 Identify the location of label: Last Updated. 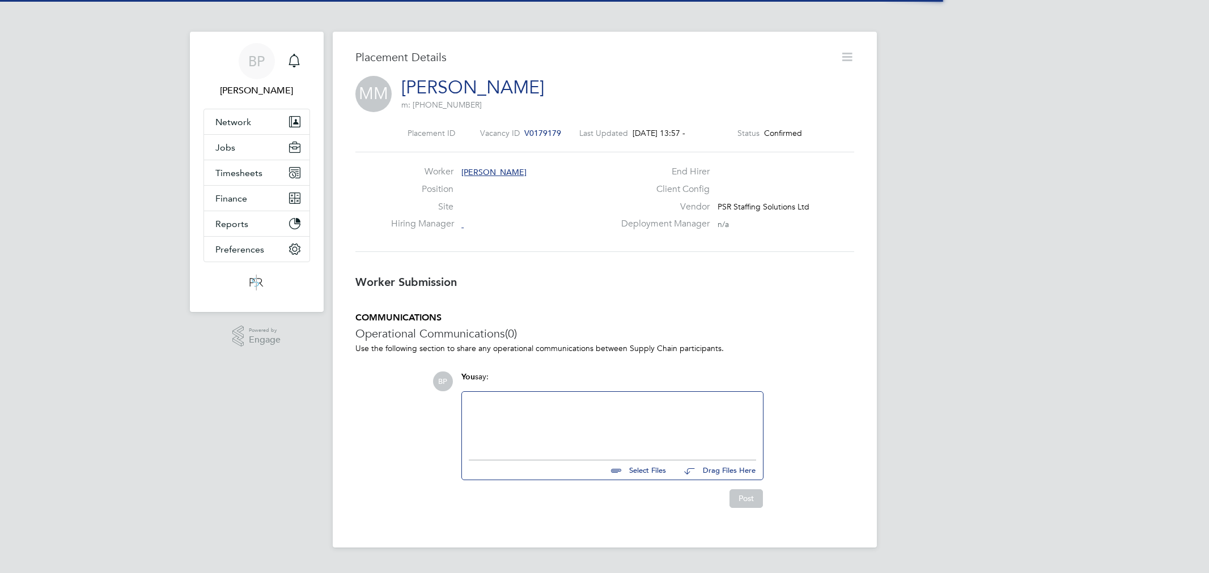
(603, 133).